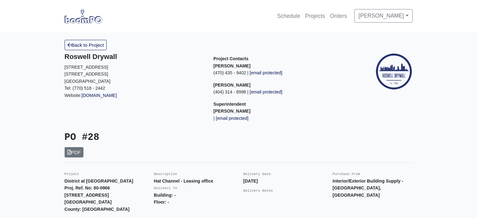 The height and width of the screenshot is (218, 477). I want to click on a: Orders, so click(339, 16).